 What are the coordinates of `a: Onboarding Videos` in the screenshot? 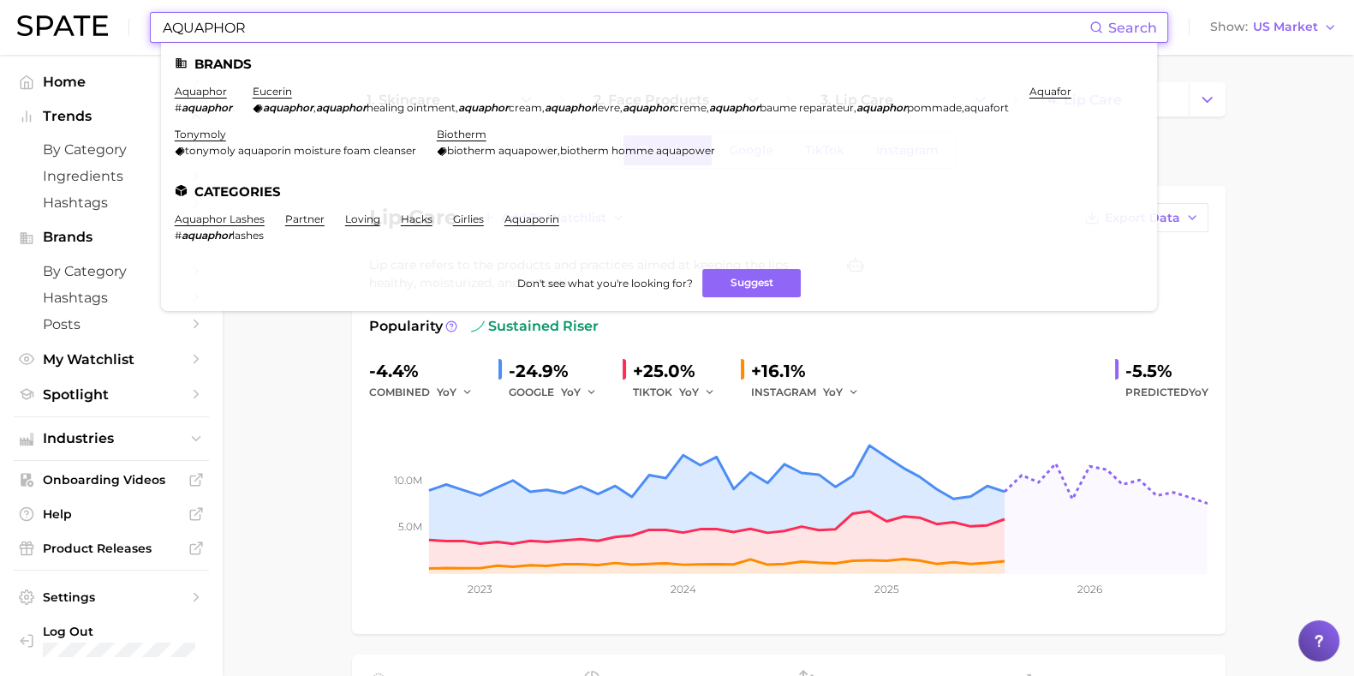 It's located at (111, 480).